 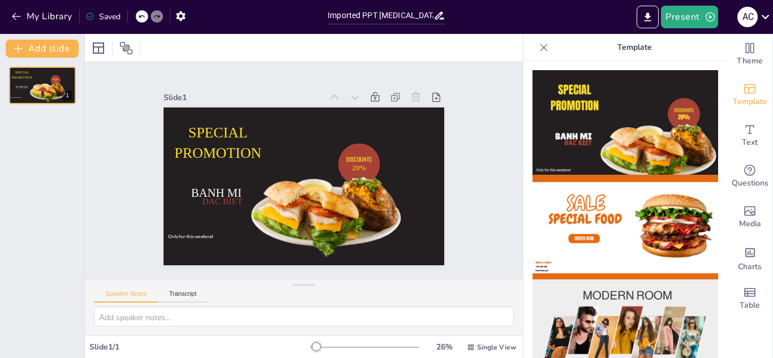 What do you see at coordinates (750, 299) in the screenshot?
I see `div: Add a table` at bounding box center [750, 299].